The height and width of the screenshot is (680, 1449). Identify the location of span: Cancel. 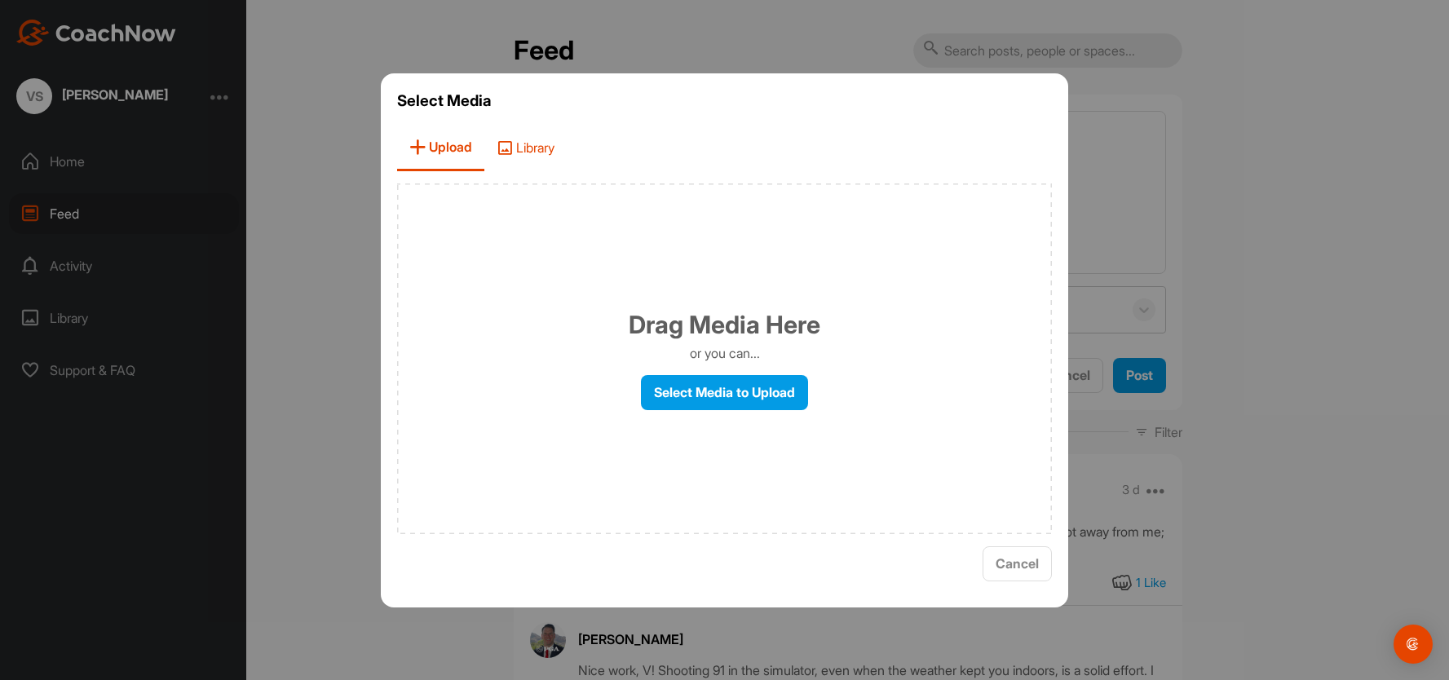
(1017, 564).